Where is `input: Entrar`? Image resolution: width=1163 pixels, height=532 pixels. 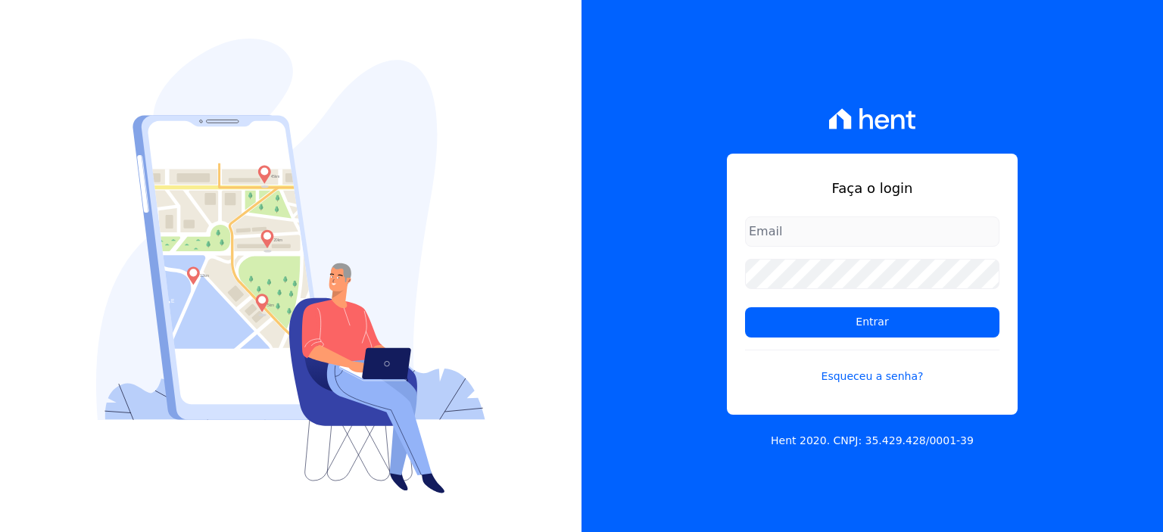
input: Entrar is located at coordinates (872, 323).